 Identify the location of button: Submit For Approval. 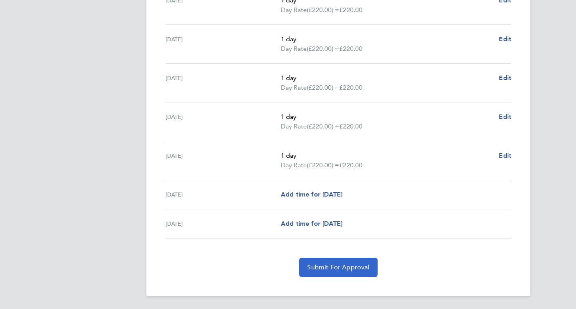
(338, 267).